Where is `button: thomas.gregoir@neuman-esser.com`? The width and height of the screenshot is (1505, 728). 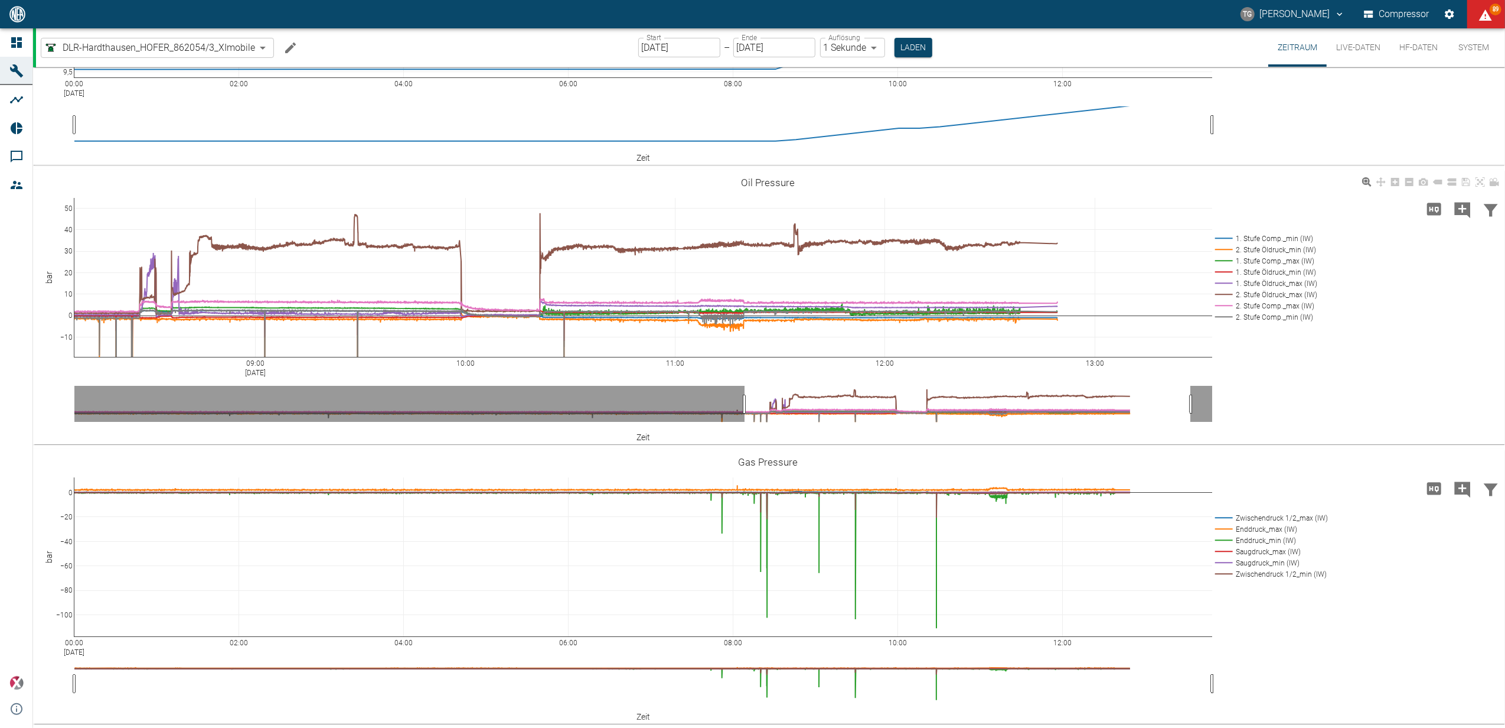
button: thomas.gregoir@neuman-esser.com is located at coordinates (1293, 14).